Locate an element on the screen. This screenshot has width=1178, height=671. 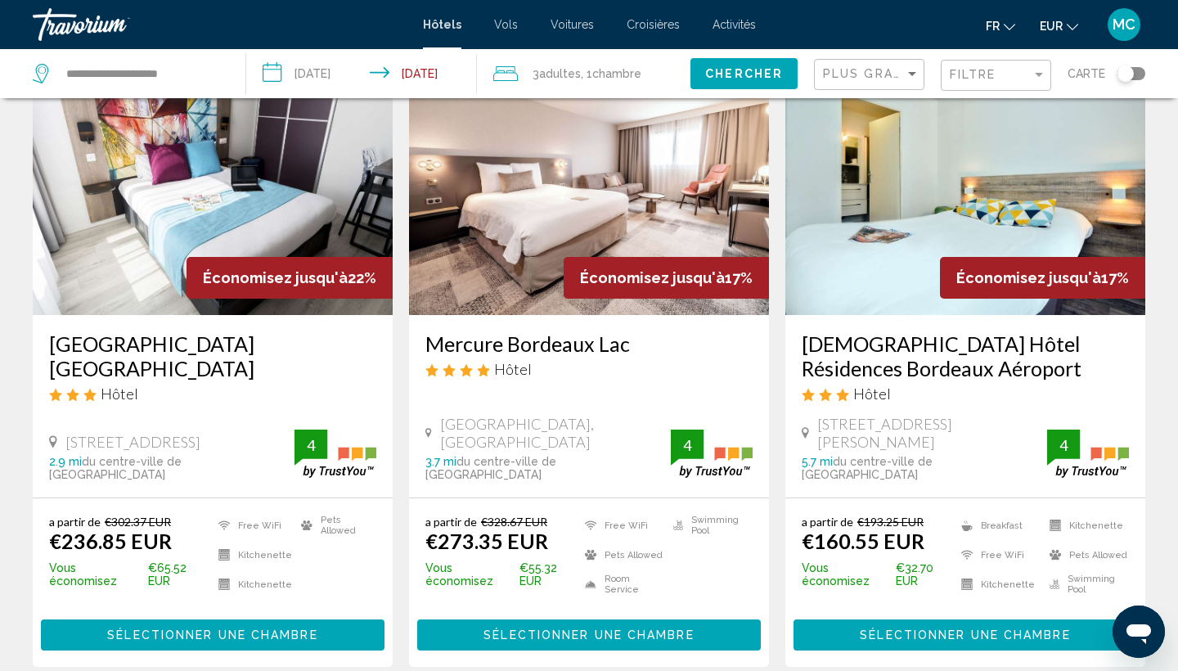
button: Check-in date: Sep 25, 2025 Check-out date: Sep 27, 2025 is located at coordinates (361, 74).